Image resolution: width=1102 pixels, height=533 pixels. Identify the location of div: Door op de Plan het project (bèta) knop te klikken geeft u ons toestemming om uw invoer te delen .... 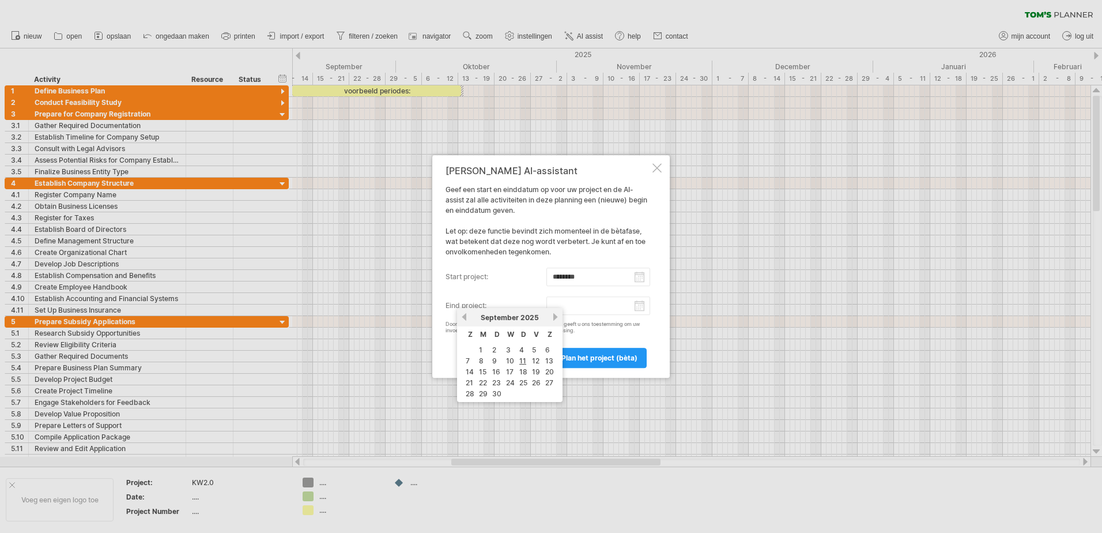
(548, 327).